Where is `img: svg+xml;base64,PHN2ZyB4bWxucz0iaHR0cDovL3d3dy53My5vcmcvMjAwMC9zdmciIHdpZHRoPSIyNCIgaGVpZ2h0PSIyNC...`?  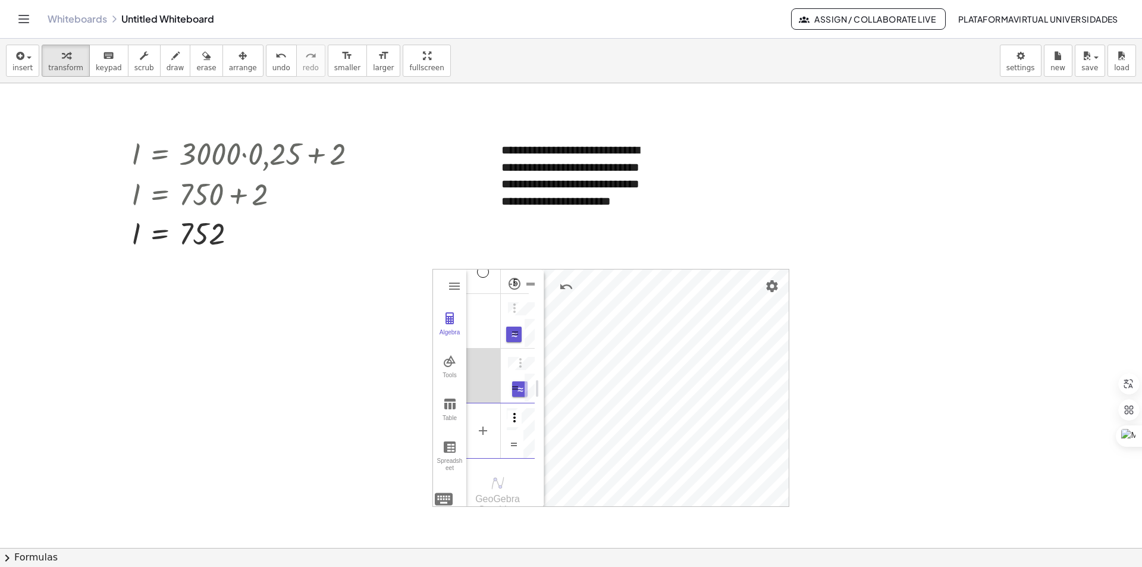
img: svg+xml;base64,PHN2ZyB4bWxucz0iaHR0cDovL3d3dy53My5vcmcvMjAwMC9zdmciIHdpZHRoPSIyNCIgaGVpZ2h0PSIyNC... is located at coordinates (444, 499).